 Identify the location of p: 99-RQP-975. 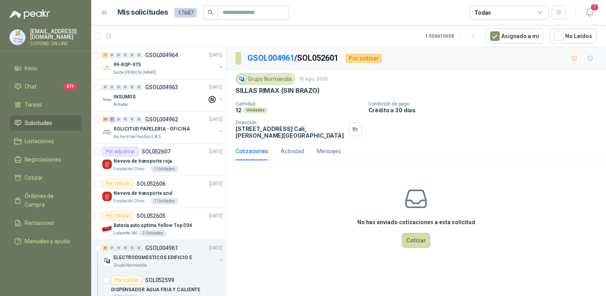
(127, 65).